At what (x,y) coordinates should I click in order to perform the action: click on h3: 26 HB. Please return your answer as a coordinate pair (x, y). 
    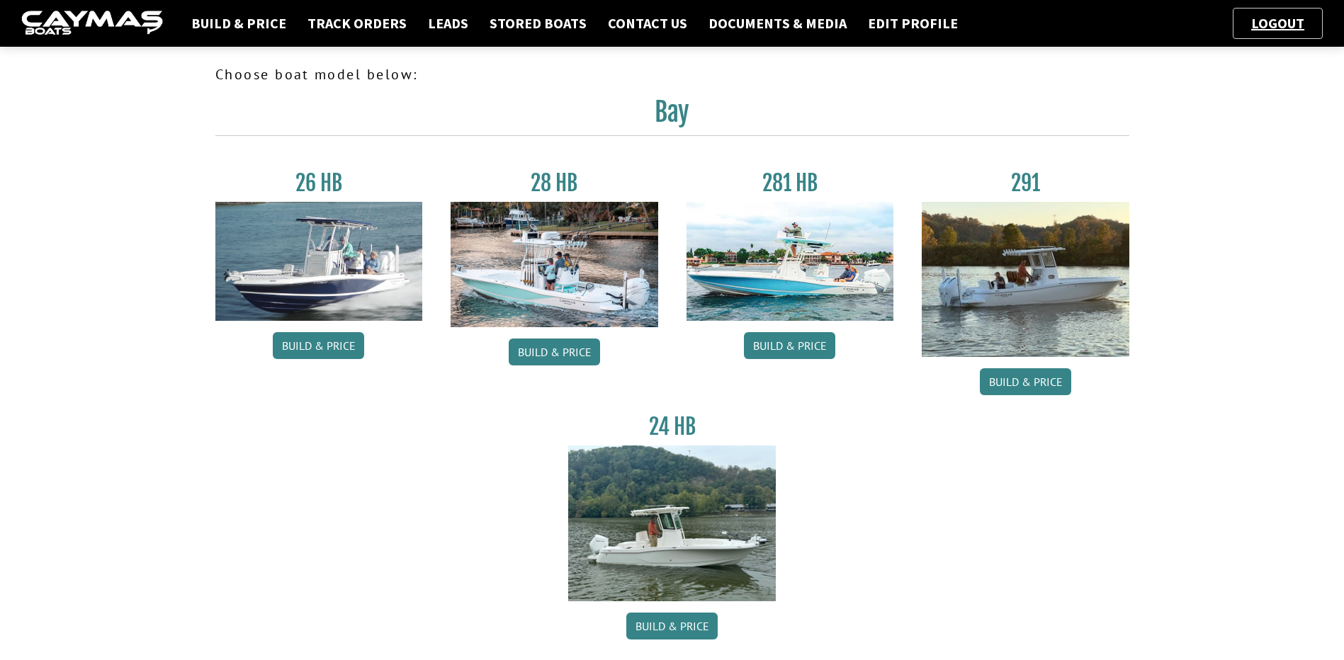
    Looking at the image, I should click on (319, 183).